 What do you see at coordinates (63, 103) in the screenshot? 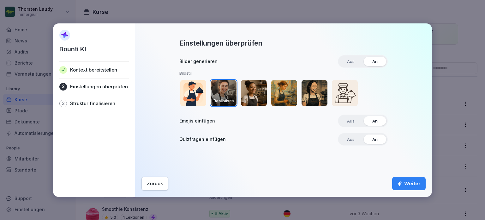
I see `div: 3` at bounding box center [63, 103].